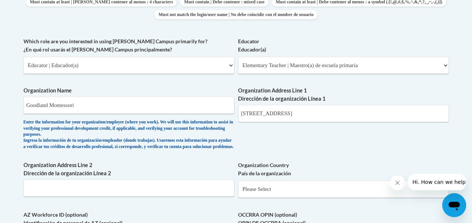 Image resolution: width=472 pixels, height=223 pixels. What do you see at coordinates (32, 8) in the screenshot?
I see `span: Hi. How can we help?` at bounding box center [32, 8].